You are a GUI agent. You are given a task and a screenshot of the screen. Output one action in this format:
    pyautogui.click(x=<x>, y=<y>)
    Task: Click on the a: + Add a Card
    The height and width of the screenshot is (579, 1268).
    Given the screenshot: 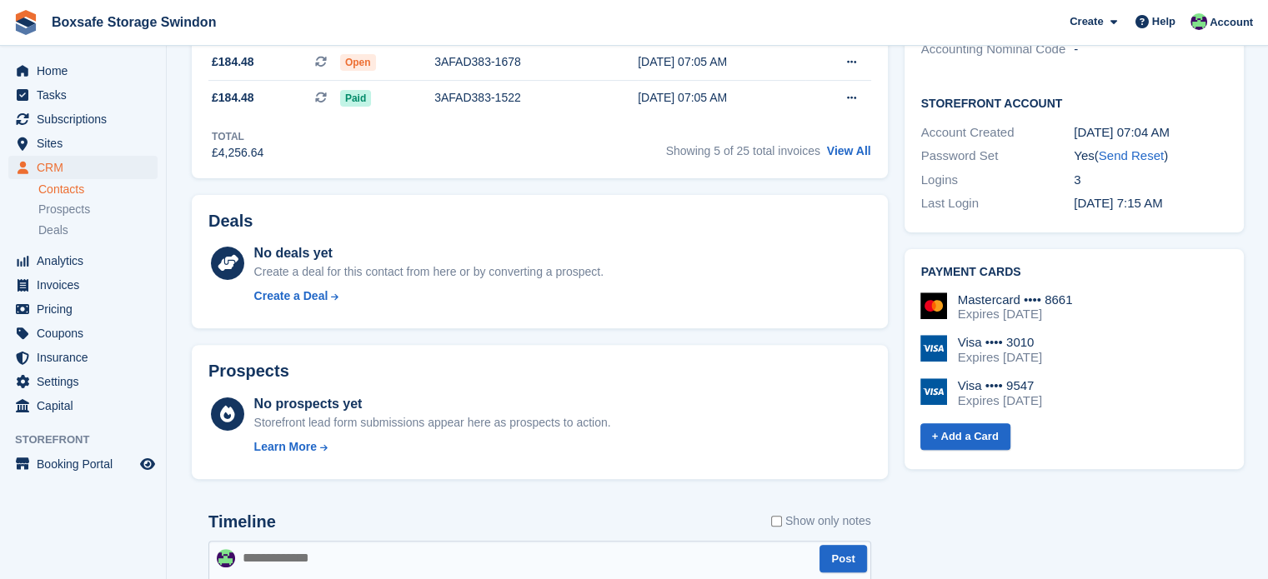 What is the action you would take?
    pyautogui.click(x=966, y=437)
    